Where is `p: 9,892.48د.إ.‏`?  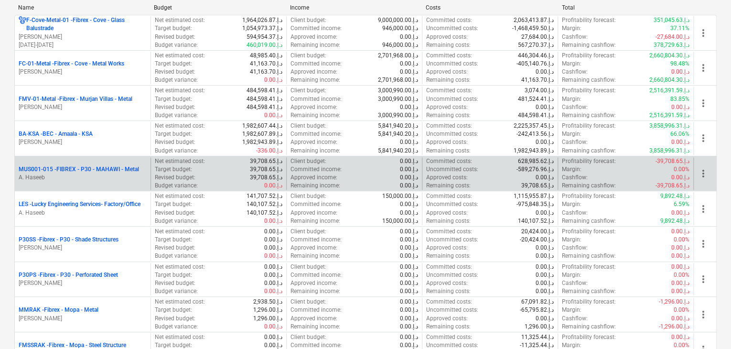
p: 9,892.48د.إ.‏ is located at coordinates (674, 196).